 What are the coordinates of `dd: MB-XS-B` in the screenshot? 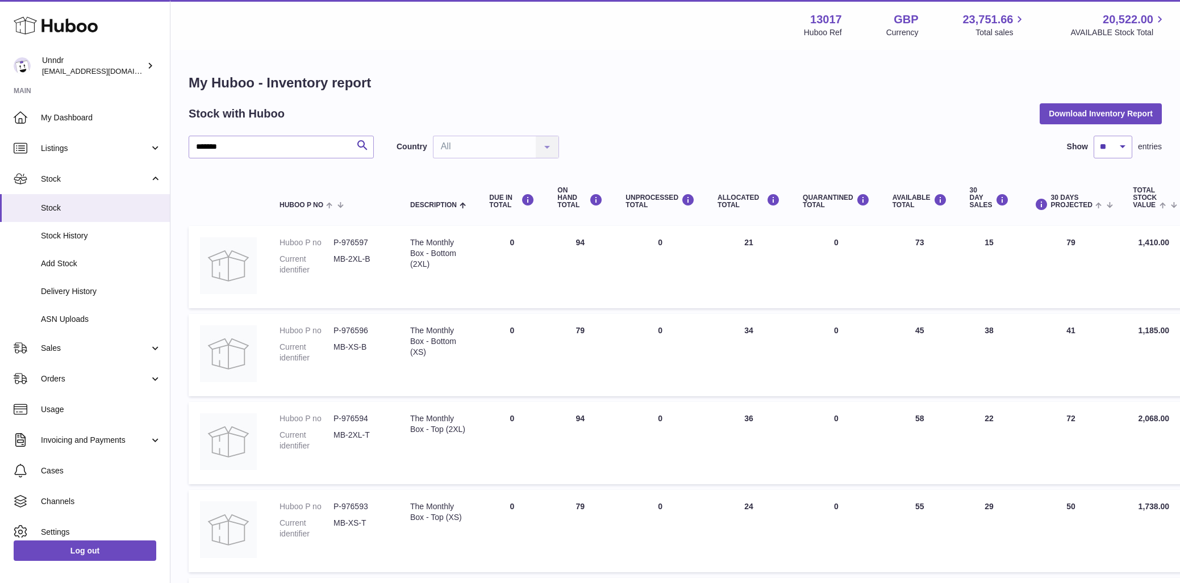 It's located at (360, 353).